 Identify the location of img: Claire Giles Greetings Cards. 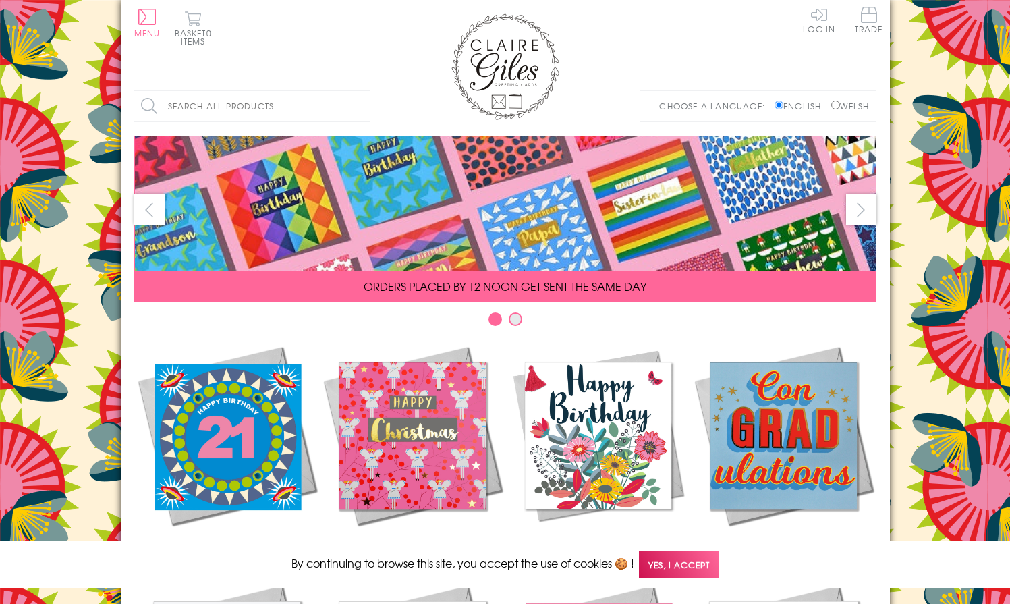
(505, 67).